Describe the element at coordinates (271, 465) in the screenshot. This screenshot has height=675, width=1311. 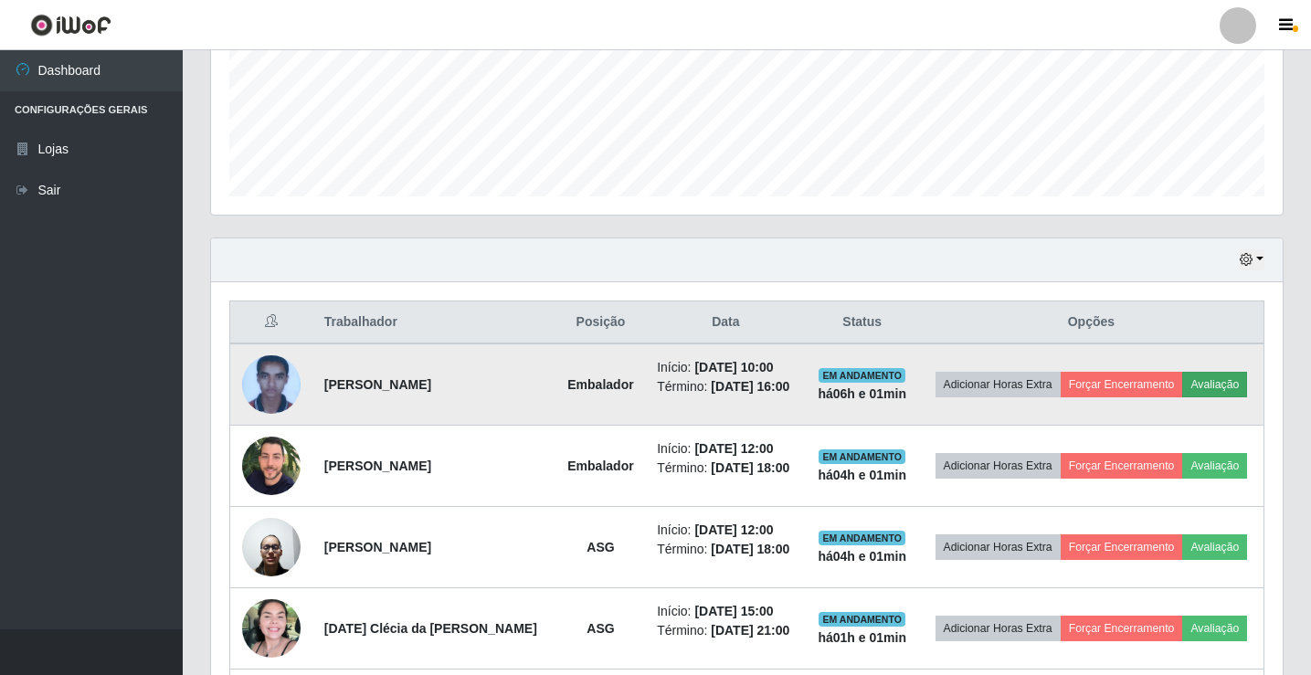
I see `img: 1683118670739.jpeg` at that location.